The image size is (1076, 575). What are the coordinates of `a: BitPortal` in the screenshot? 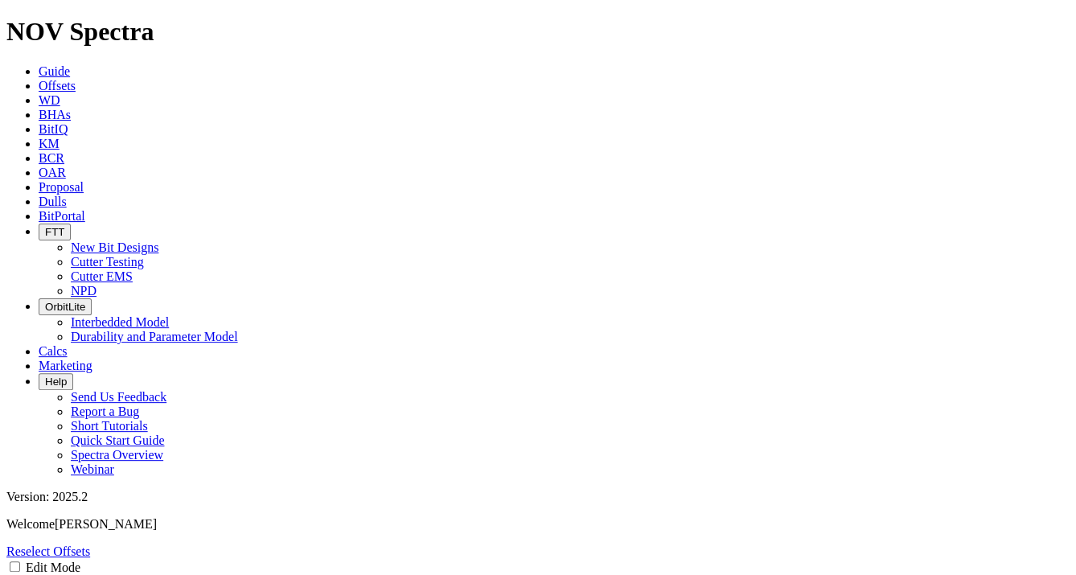 It's located at (62, 216).